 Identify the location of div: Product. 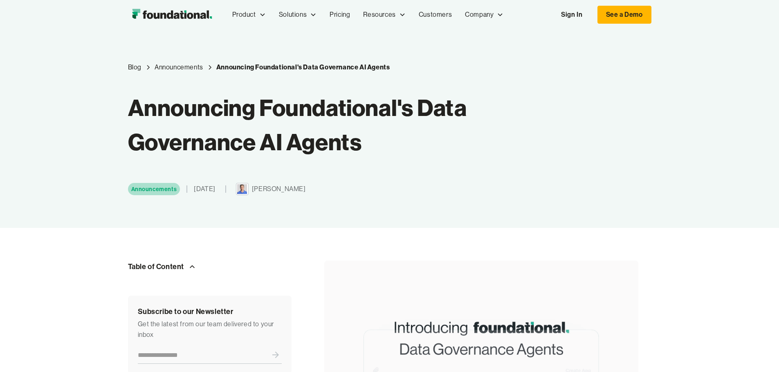
(244, 15).